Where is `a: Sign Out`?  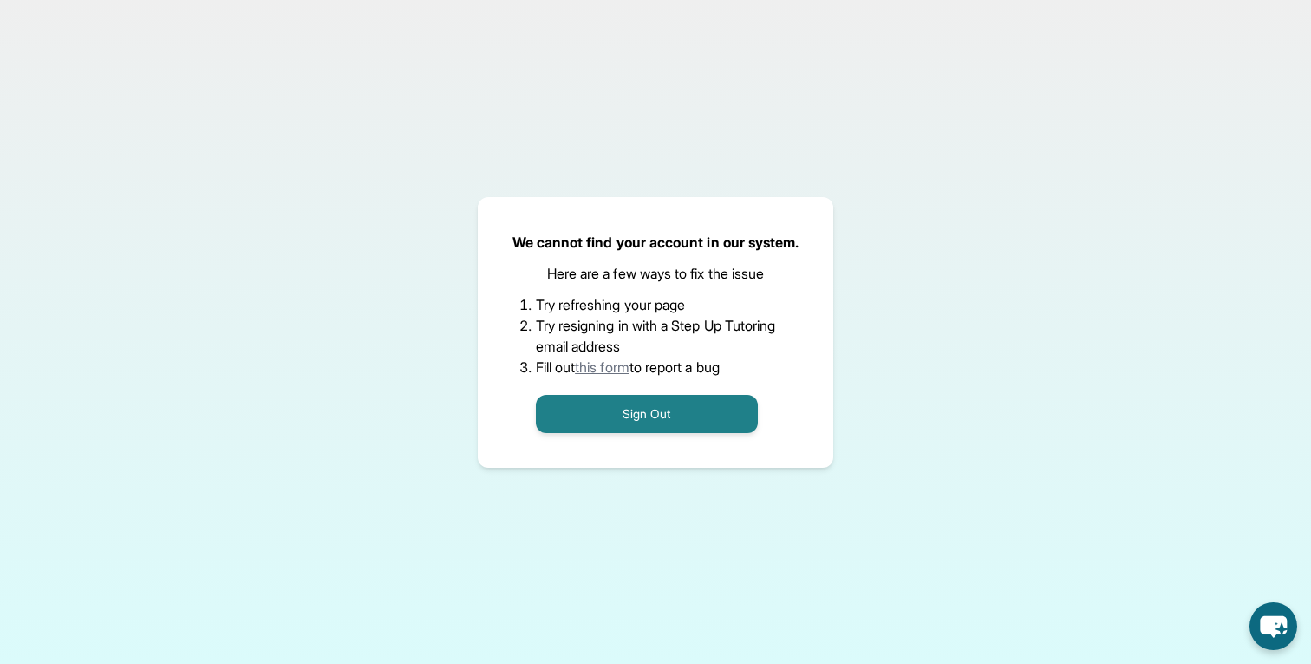
a: Sign Out is located at coordinates (647, 413).